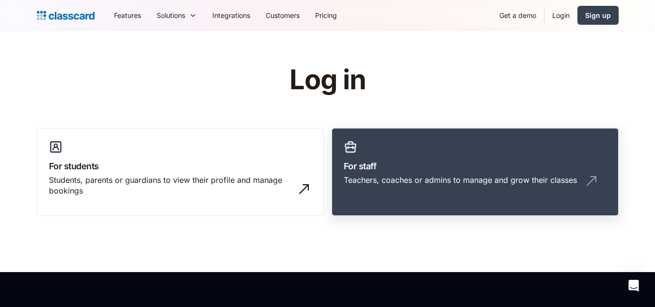 Image resolution: width=655 pixels, height=307 pixels. Describe the element at coordinates (180, 166) in the screenshot. I see `h3: For students` at that location.